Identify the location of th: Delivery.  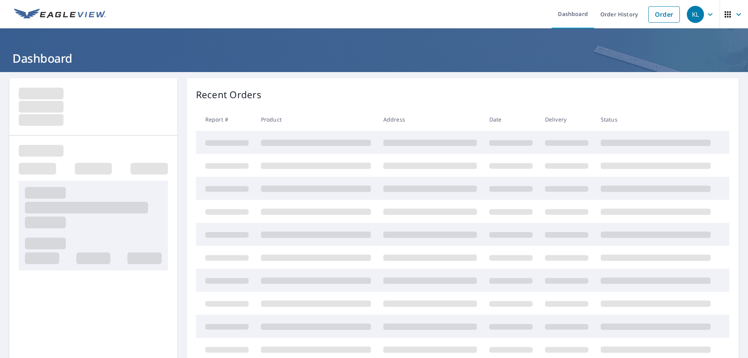
(567, 119).